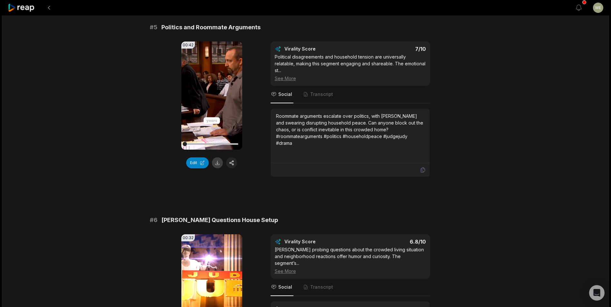 Image resolution: width=611 pixels, height=307 pixels. I want to click on button: Edit, so click(198, 163).